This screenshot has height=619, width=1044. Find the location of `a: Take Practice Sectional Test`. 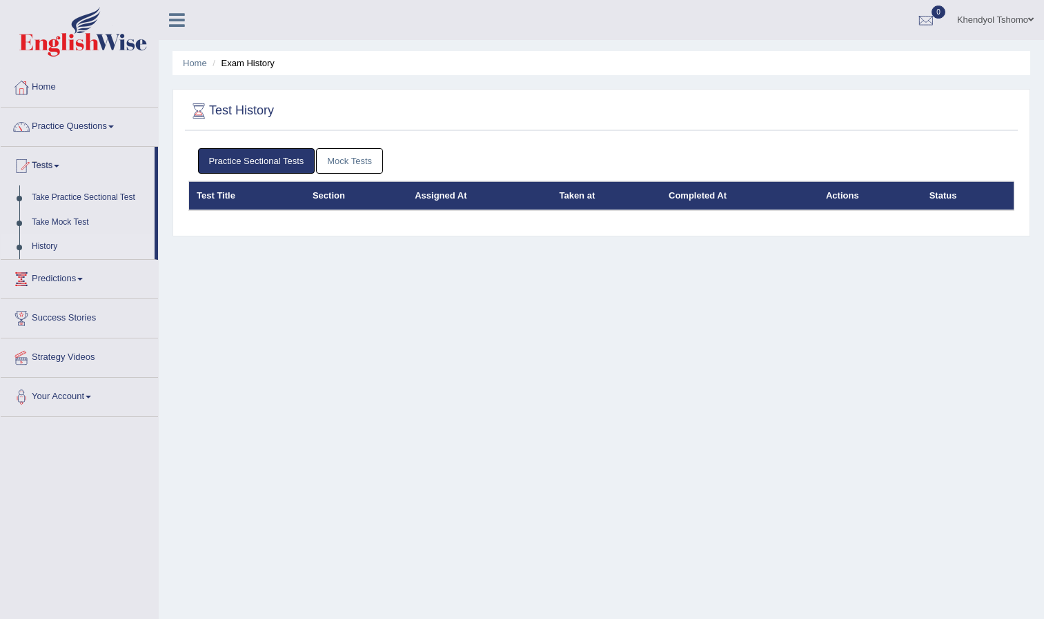

a: Take Practice Sectional Test is located at coordinates (90, 198).